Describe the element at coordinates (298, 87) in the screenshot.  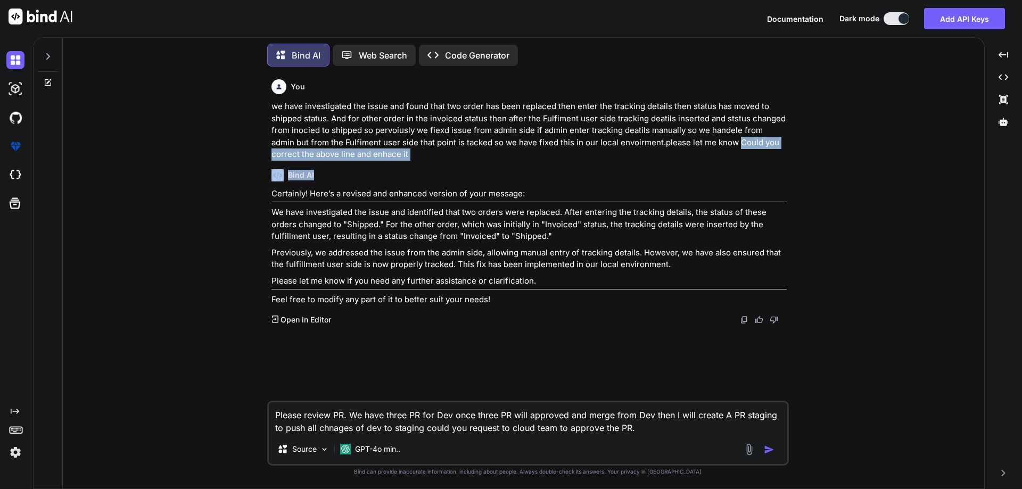
I see `h6: You` at that location.